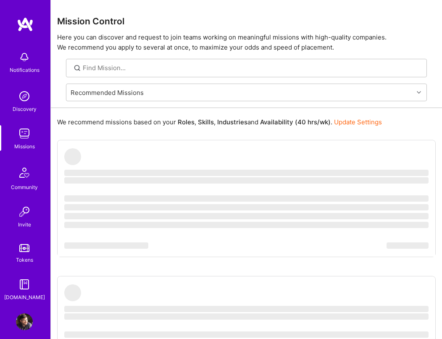 Image resolution: width=442 pixels, height=339 pixels. I want to click on p: We recommend missions based on your , , and ., so click(219, 122).